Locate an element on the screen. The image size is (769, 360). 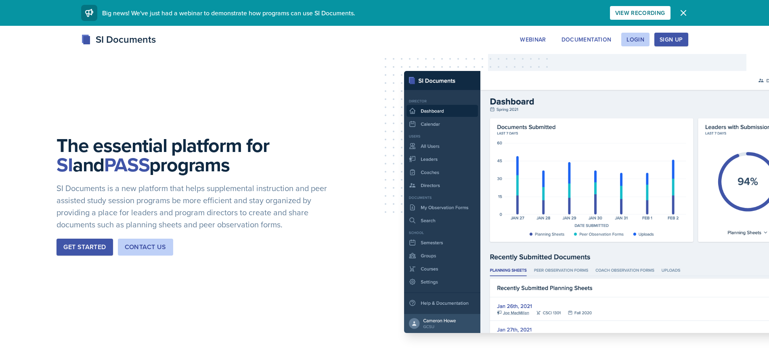
div: Contact Us is located at coordinates (145, 247).